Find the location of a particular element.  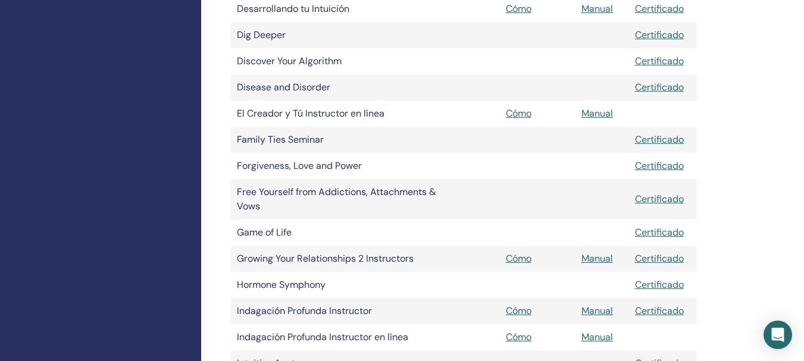

td: Family Ties Seminar is located at coordinates (338, 140).